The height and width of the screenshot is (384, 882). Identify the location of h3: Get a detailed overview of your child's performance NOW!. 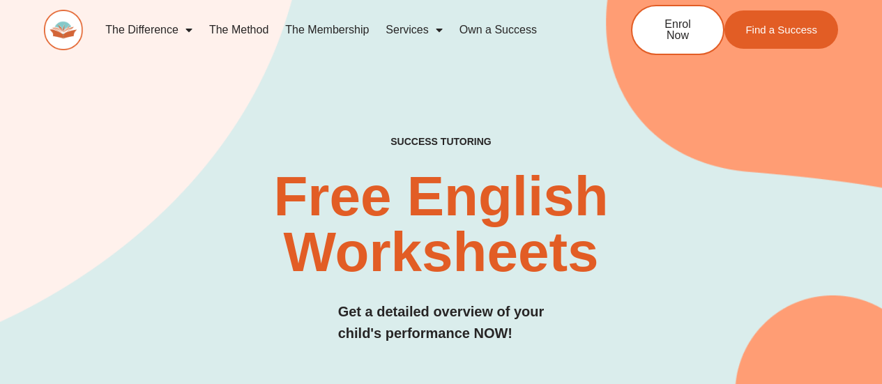
(441, 323).